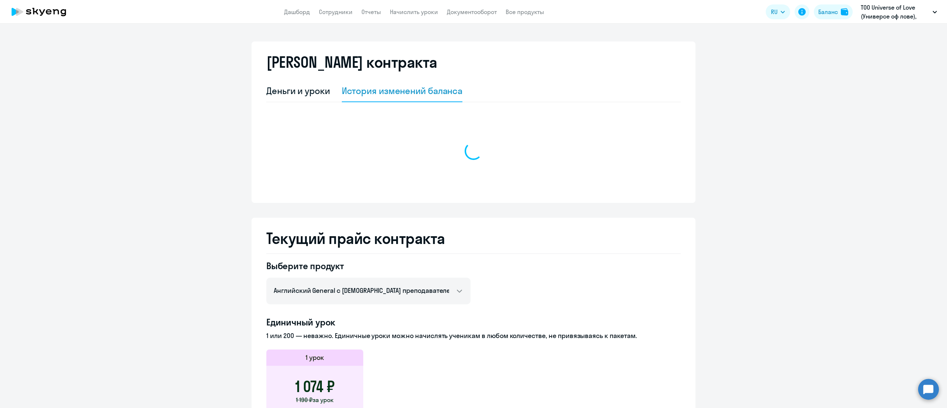  Describe the element at coordinates (315, 386) in the screenshot. I see `h3: 1 074 ₽` at that location.